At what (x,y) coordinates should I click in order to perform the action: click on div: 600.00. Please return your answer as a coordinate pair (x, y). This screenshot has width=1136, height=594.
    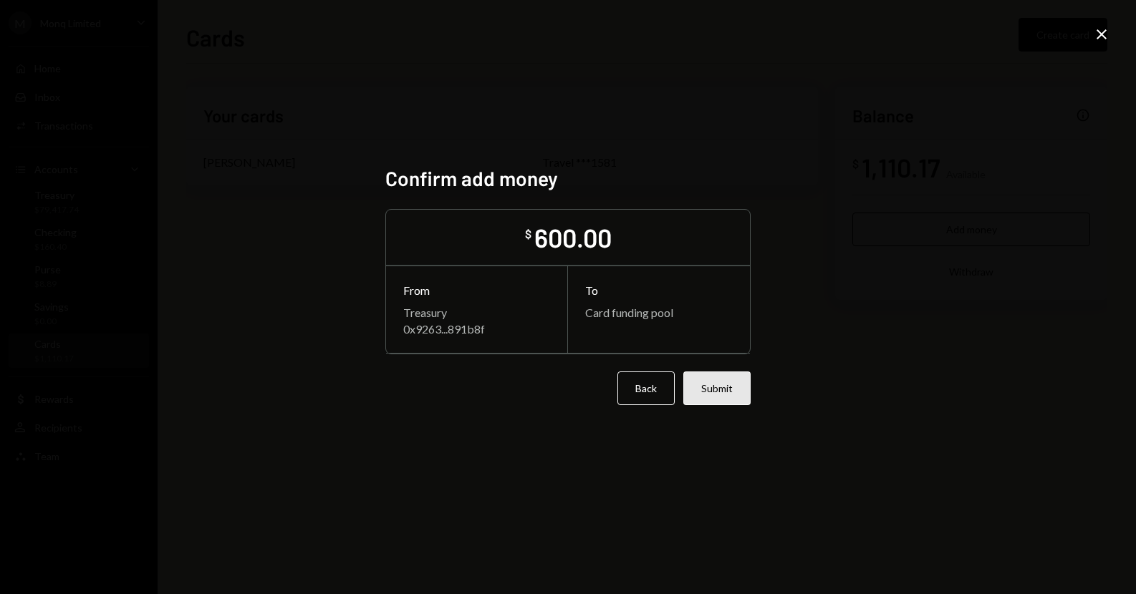
    Looking at the image, I should click on (573, 237).